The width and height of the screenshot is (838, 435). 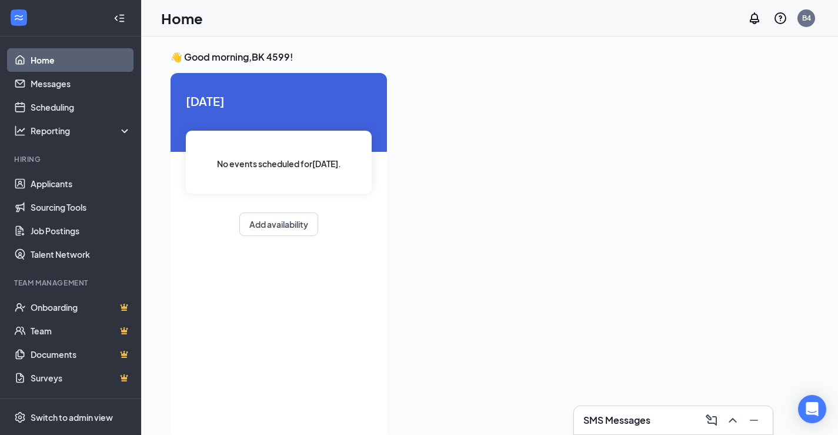 I want to click on button: Minimize, so click(x=754, y=420).